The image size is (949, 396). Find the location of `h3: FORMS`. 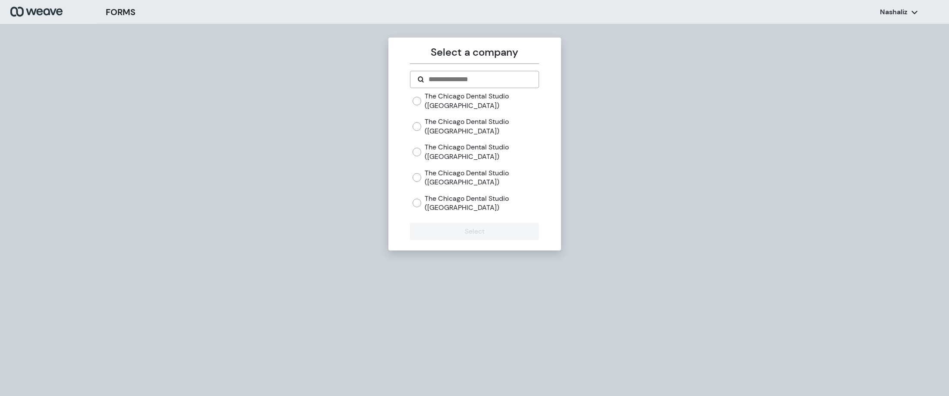

h3: FORMS is located at coordinates (120, 12).